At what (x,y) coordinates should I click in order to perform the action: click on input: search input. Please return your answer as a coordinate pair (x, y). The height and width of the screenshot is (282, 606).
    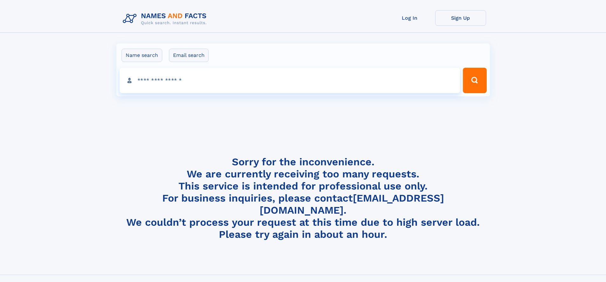
    Looking at the image, I should click on (290, 80).